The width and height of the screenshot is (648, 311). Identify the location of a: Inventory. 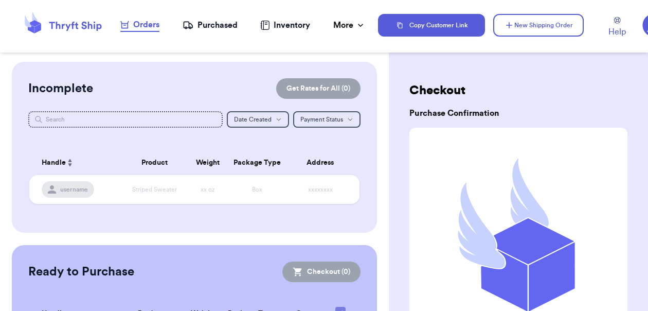
(285, 25).